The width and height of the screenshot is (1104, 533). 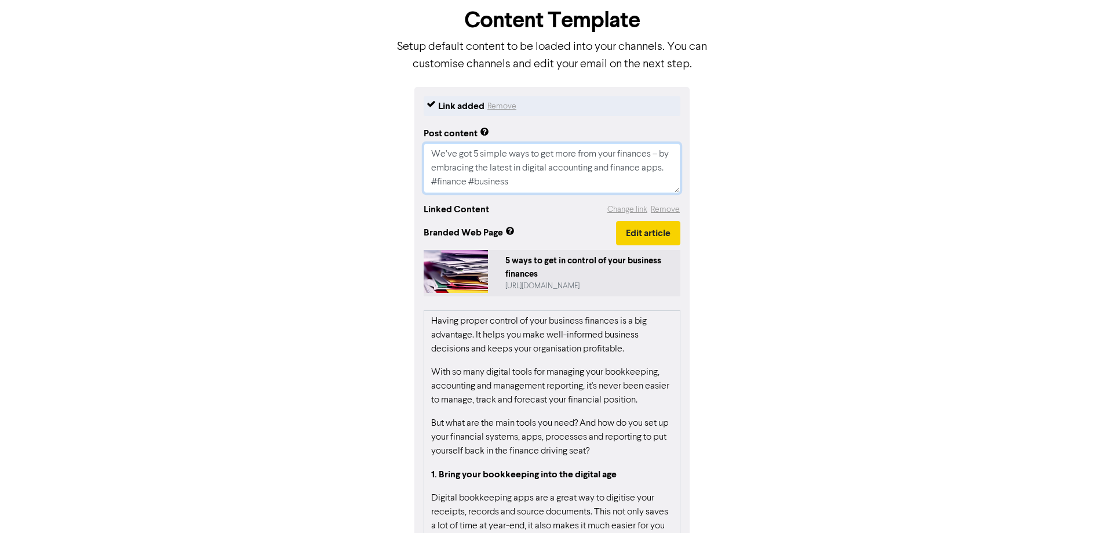 I want to click on button: Change link, so click(x=627, y=209).